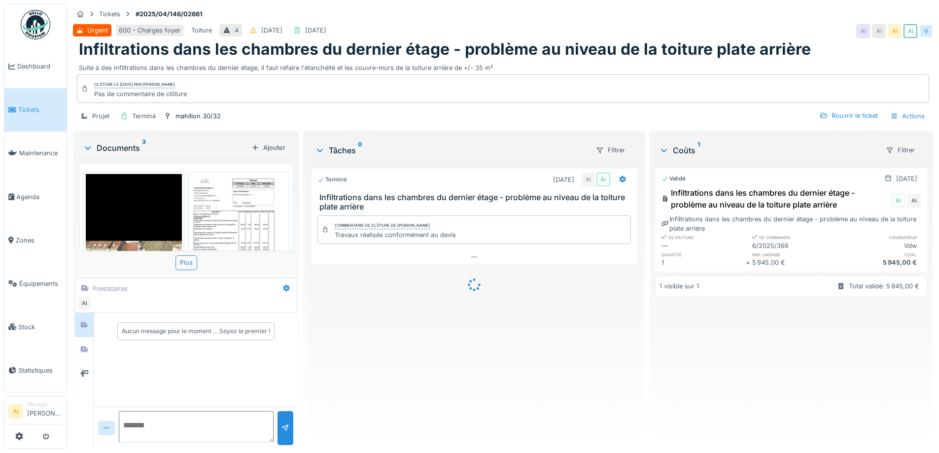  I want to click on div: Pas de commentaire de clôture, so click(141, 94).